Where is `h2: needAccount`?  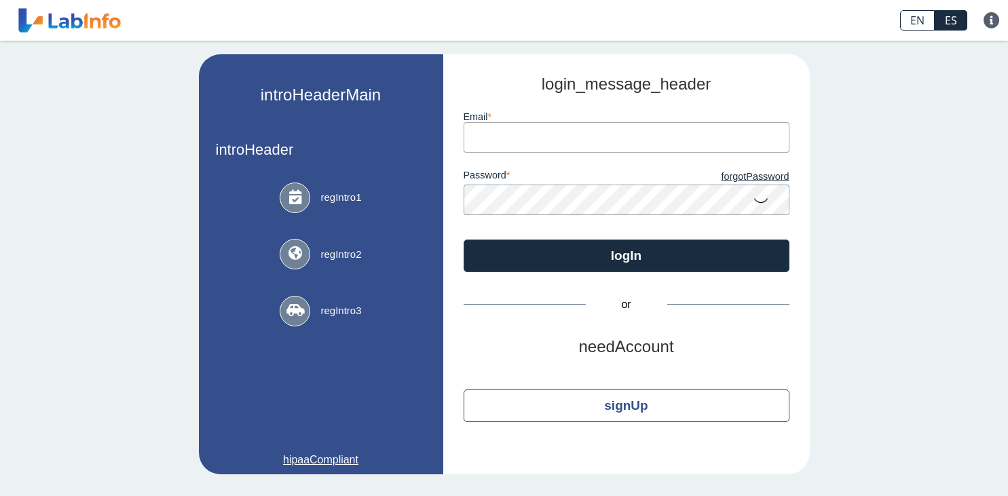
h2: needAccount is located at coordinates (626, 347).